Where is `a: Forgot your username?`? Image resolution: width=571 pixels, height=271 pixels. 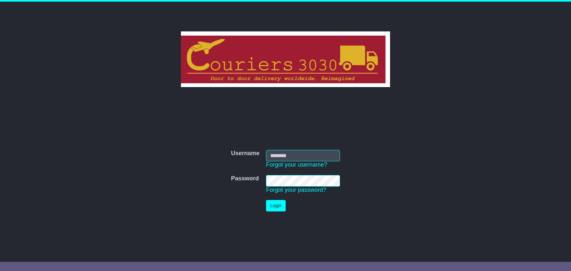
a: Forgot your username? is located at coordinates (297, 165).